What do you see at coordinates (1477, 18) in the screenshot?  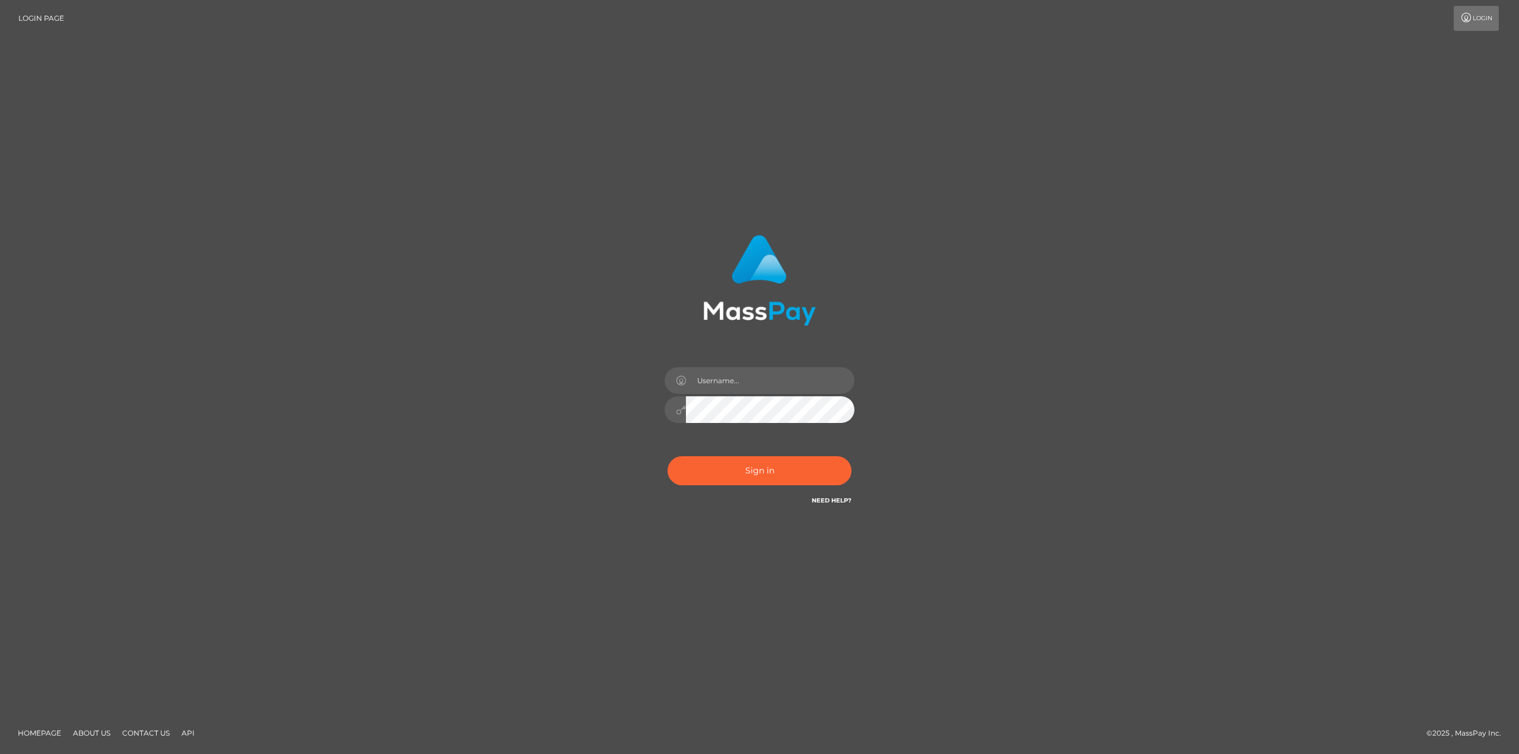 I see `a: Login` at bounding box center [1477, 18].